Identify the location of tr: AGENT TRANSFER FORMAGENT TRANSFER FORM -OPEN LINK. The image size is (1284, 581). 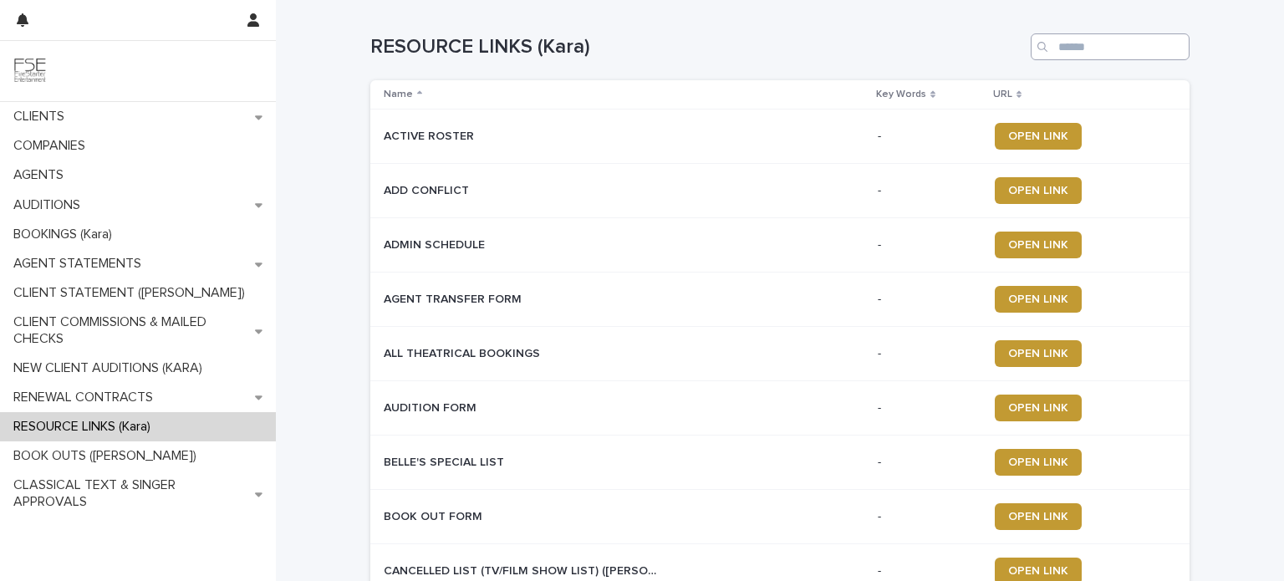
(780, 299).